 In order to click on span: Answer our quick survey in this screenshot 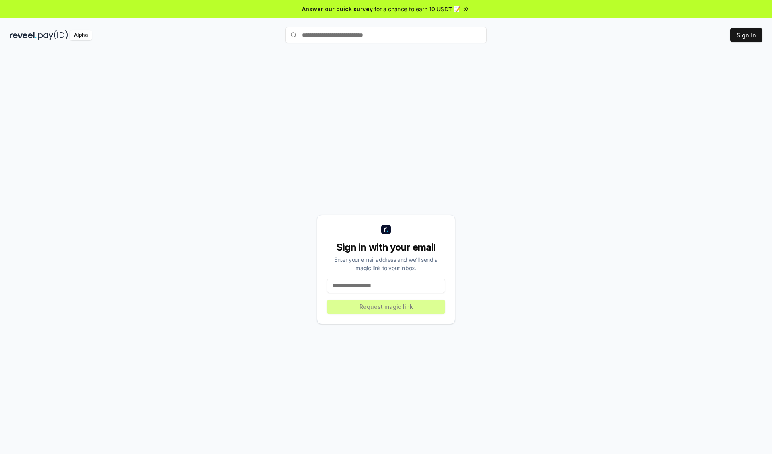, I will do `click(337, 9)`.